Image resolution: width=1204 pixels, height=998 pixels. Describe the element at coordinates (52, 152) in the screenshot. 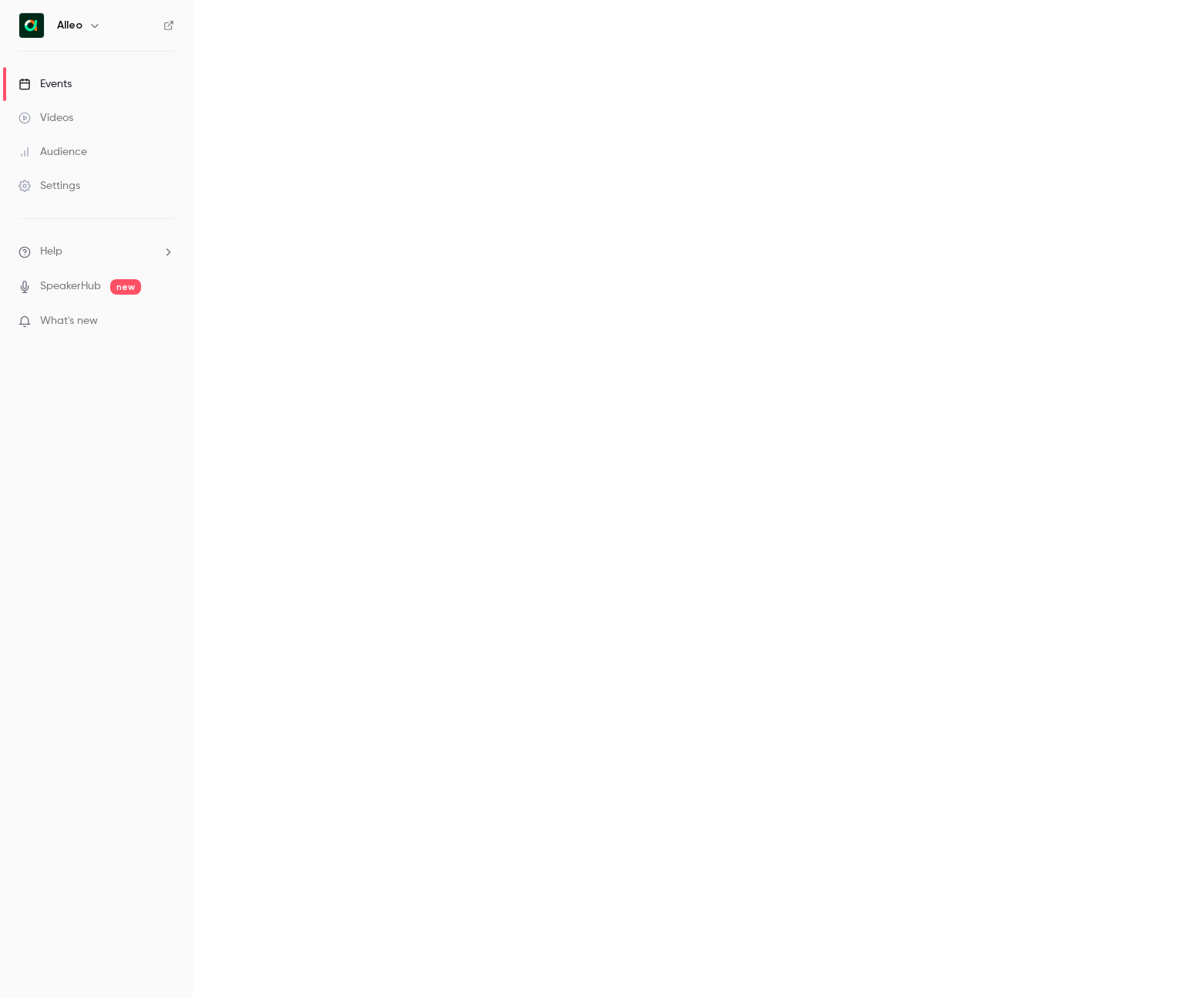

I see `div: Audience` at that location.